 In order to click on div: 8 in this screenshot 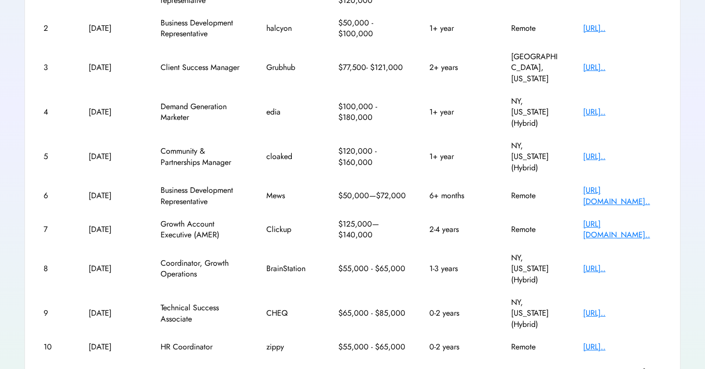, I will do `click(54, 269)`.